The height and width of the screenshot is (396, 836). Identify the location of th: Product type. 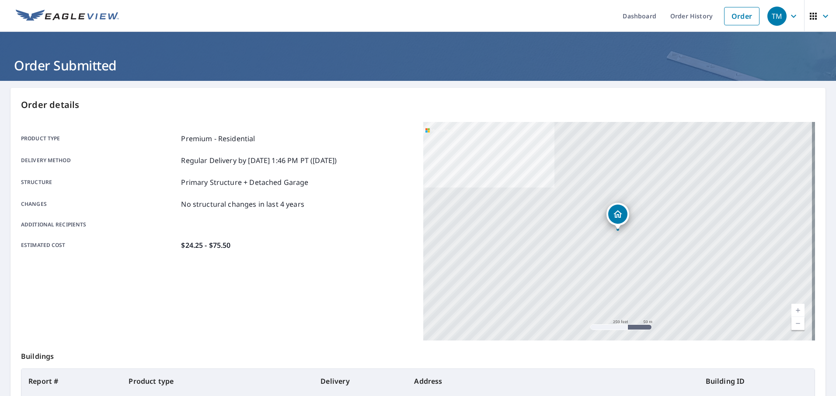
(217, 381).